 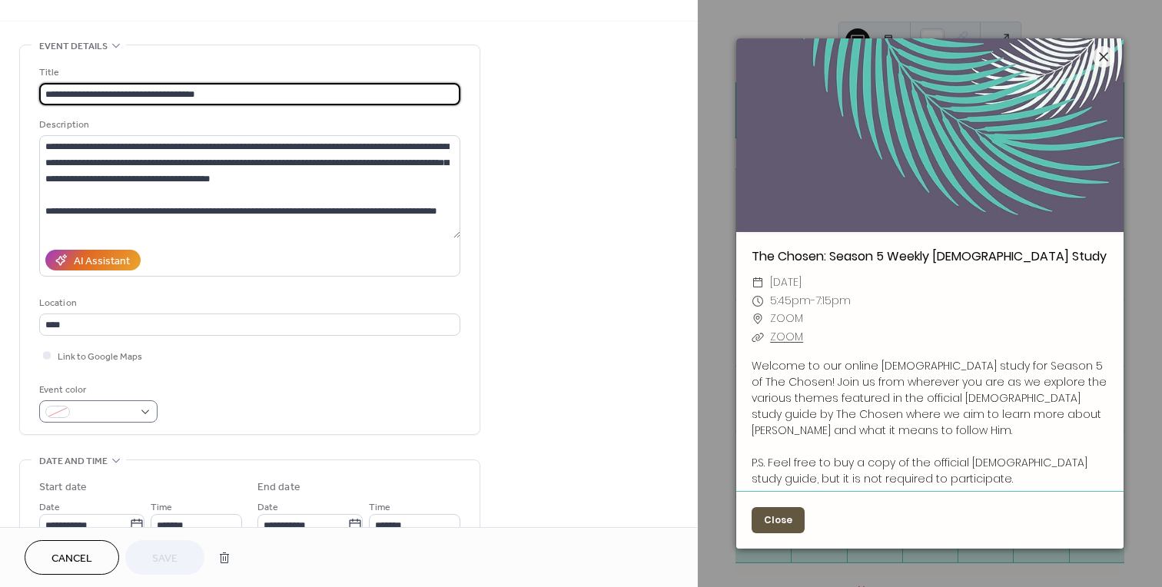 What do you see at coordinates (786, 337) in the screenshot?
I see `a: ZOOM` at bounding box center [786, 337].